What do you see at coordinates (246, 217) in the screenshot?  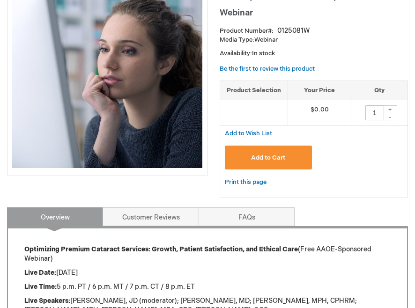 I see `a: FAQs` at bounding box center [246, 217].